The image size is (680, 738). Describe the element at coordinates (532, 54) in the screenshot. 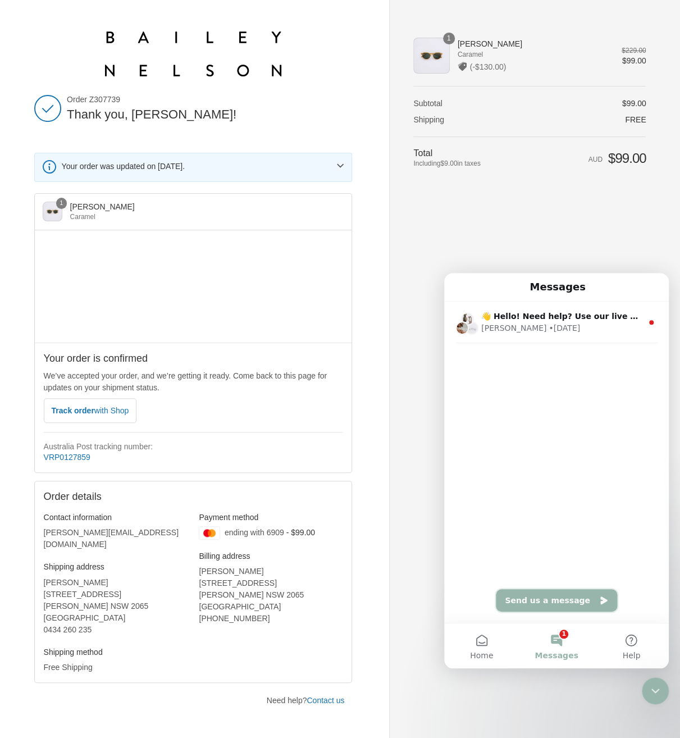

I see `span: Caramel` at that location.